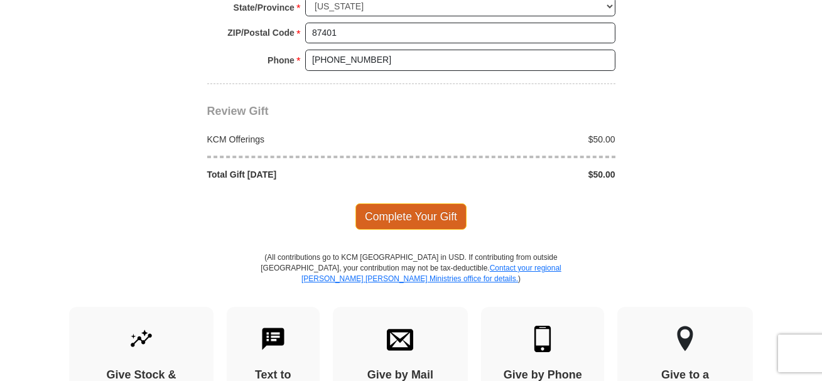  I want to click on img: text-to-give.svg, so click(273, 339).